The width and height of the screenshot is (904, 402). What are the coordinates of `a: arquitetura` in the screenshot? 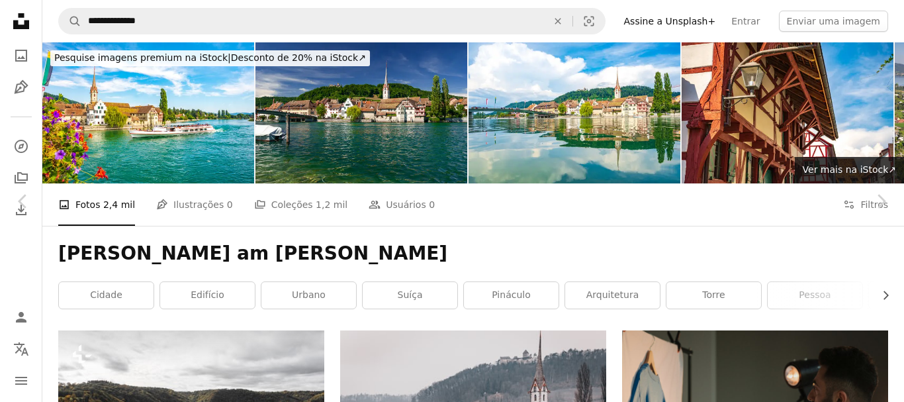 It's located at (612, 295).